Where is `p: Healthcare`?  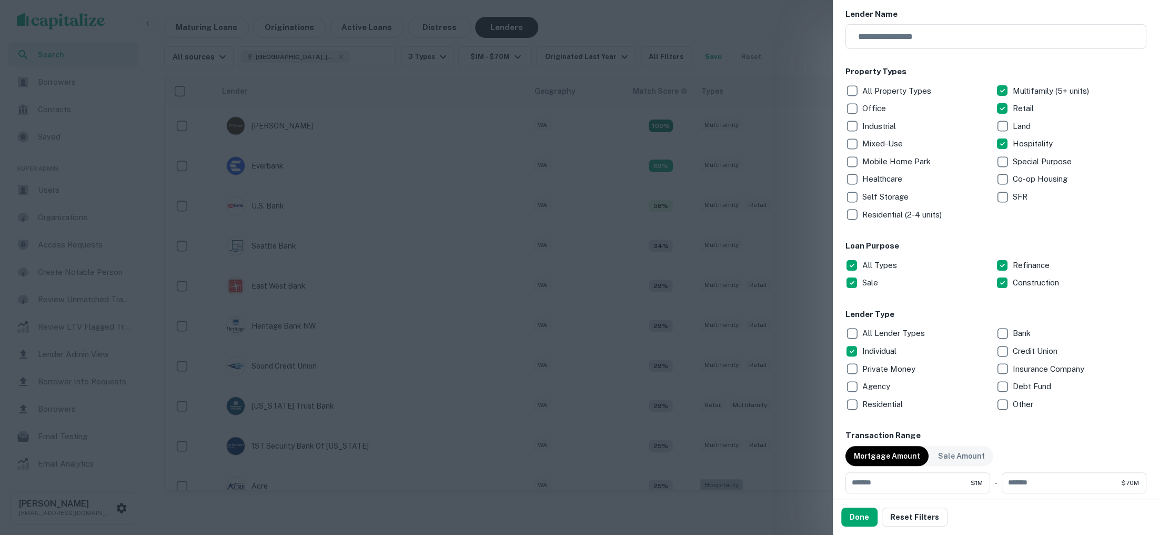
p: Healthcare is located at coordinates (884, 179).